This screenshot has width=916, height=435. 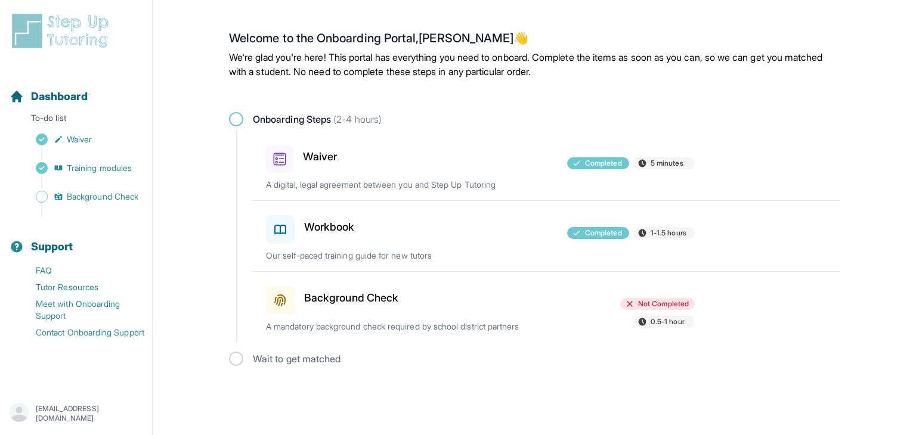 What do you see at coordinates (351, 298) in the screenshot?
I see `h3: Background Check` at bounding box center [351, 298].